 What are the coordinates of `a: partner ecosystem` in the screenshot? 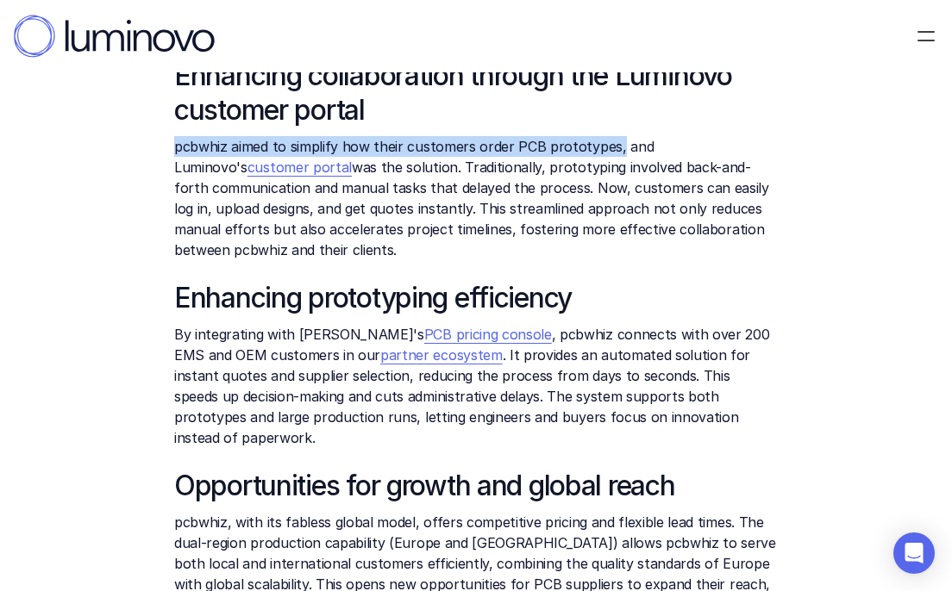 It's located at (441, 355).